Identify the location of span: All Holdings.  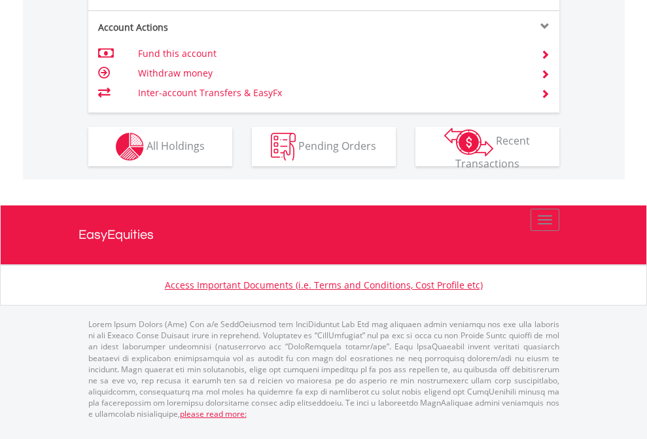
(175, 145).